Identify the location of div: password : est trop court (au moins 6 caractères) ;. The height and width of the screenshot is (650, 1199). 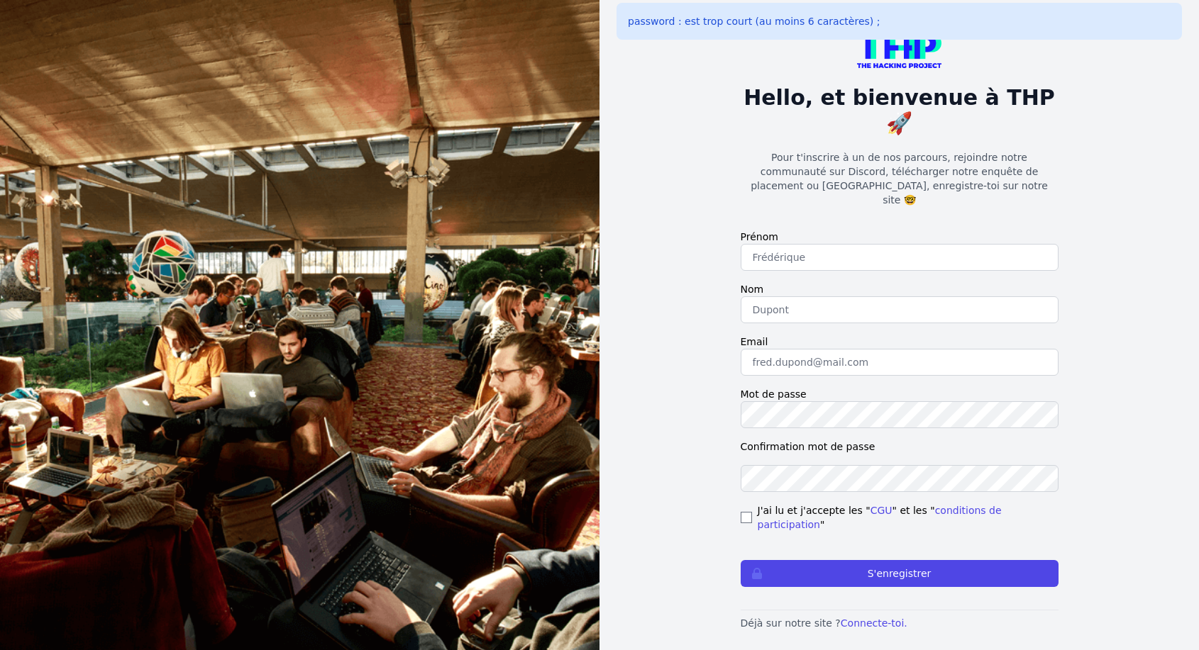
(899, 21).